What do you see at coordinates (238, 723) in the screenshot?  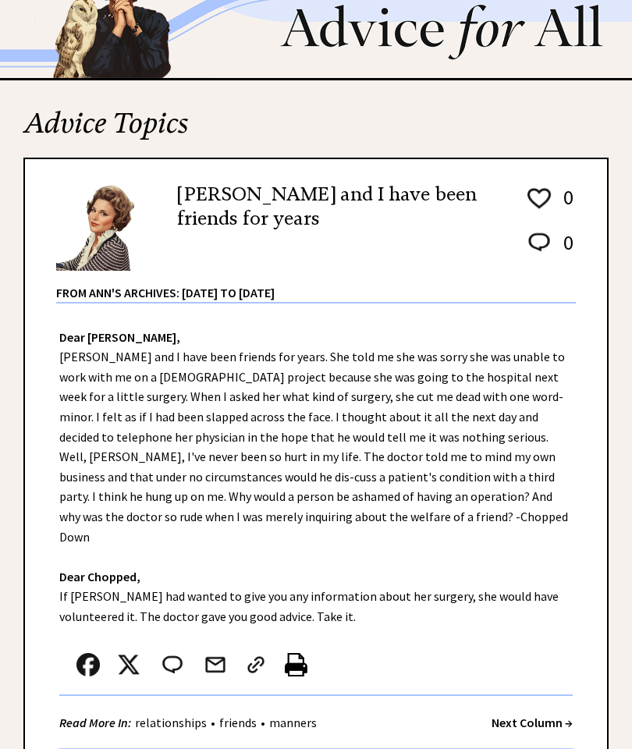 I see `a: friends` at bounding box center [238, 723].